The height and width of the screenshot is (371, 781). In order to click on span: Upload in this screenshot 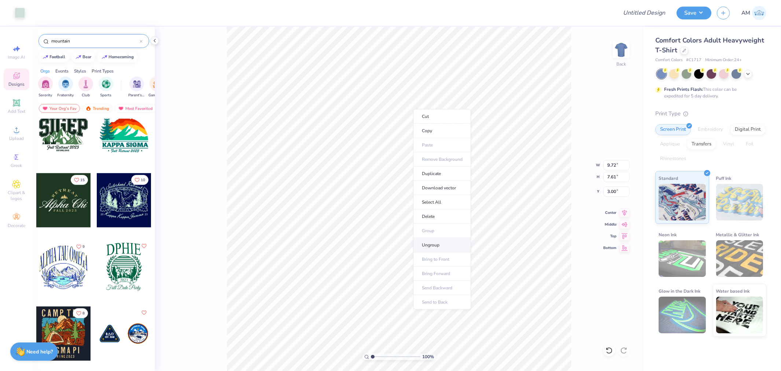, I will do `click(16, 139)`.